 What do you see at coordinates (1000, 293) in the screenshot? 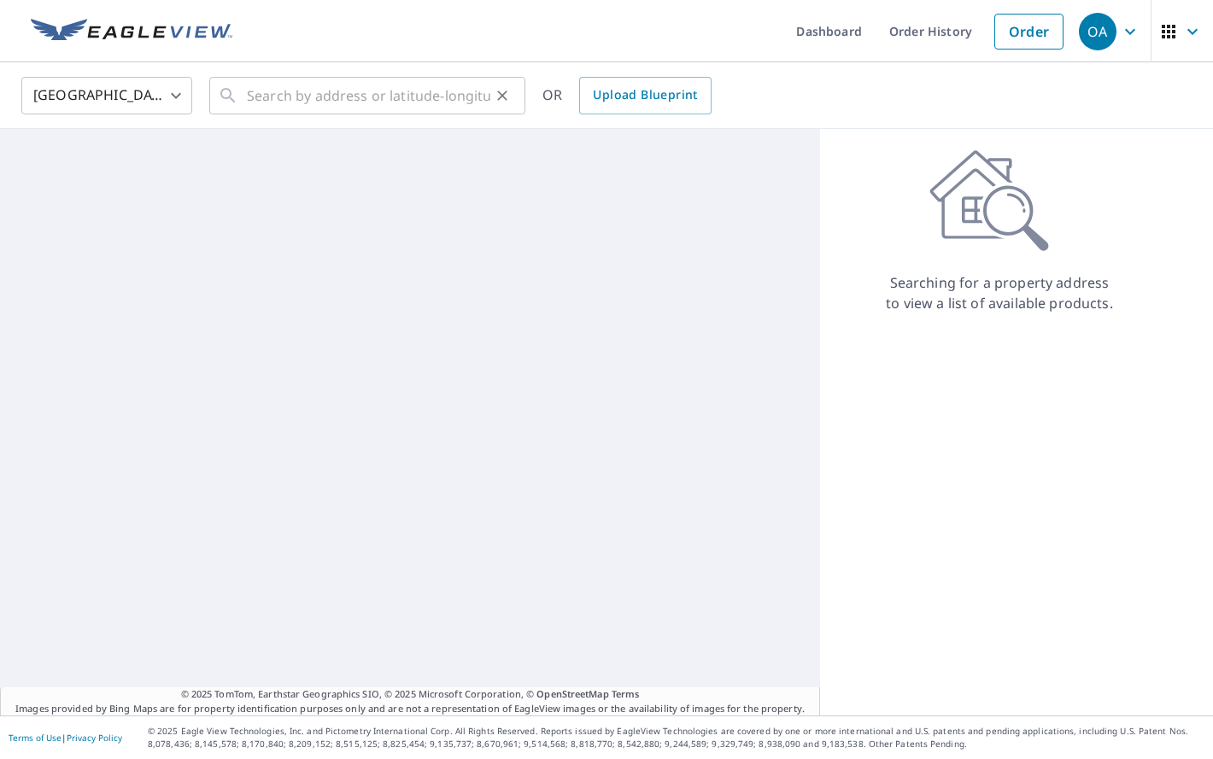
I see `p: Searching for a property address to view a list of available products.` at bounding box center [1000, 293].